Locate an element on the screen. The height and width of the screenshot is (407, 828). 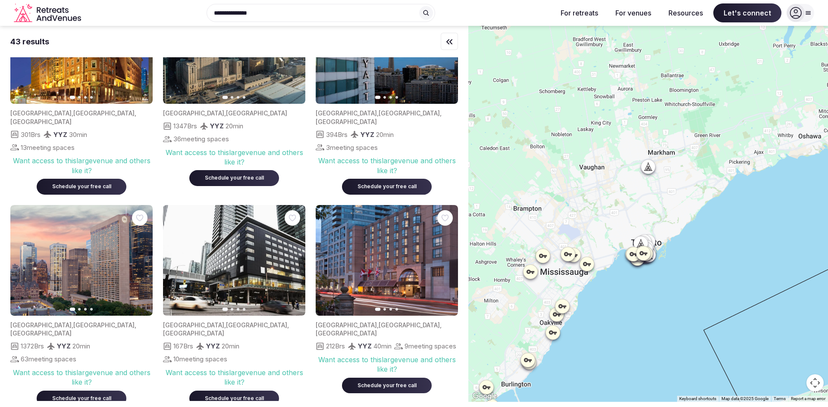
button: Map camera controls is located at coordinates (815, 383).